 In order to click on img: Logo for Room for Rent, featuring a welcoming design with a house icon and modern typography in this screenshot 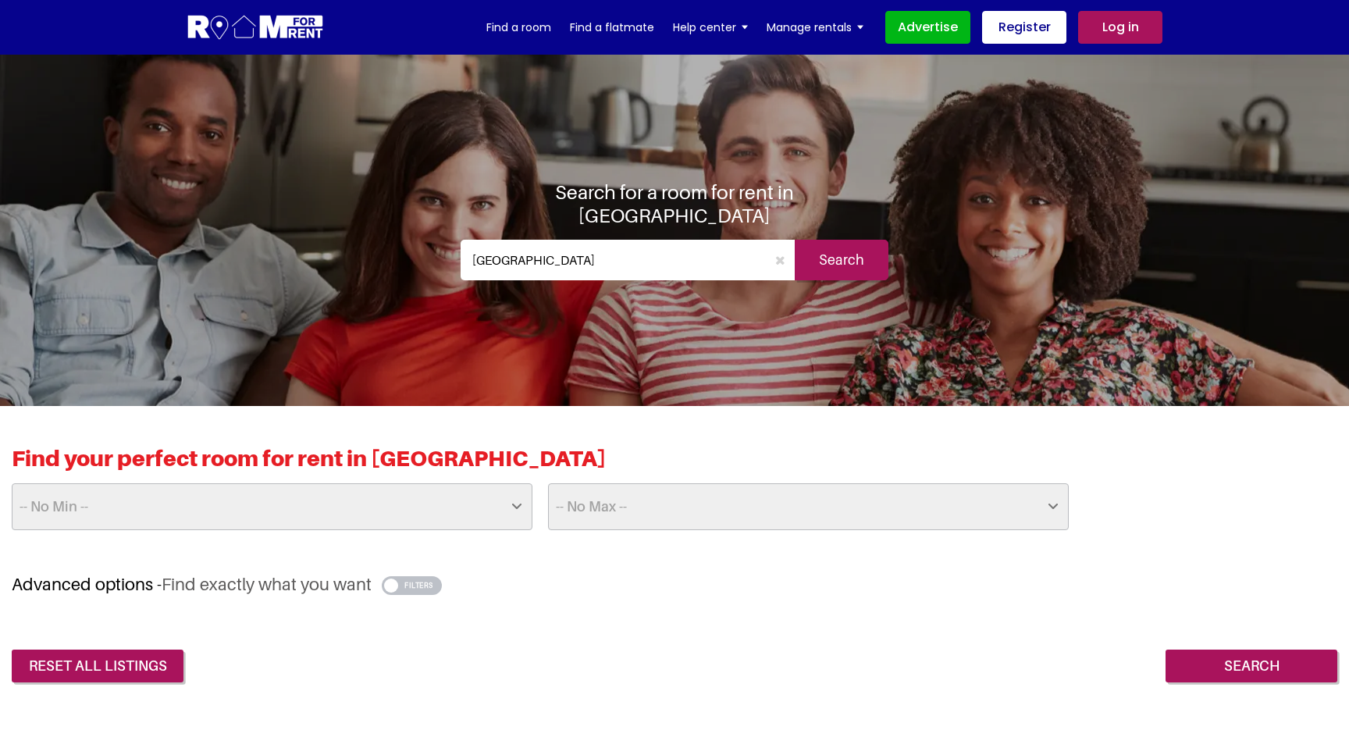, I will do `click(255, 27)`.